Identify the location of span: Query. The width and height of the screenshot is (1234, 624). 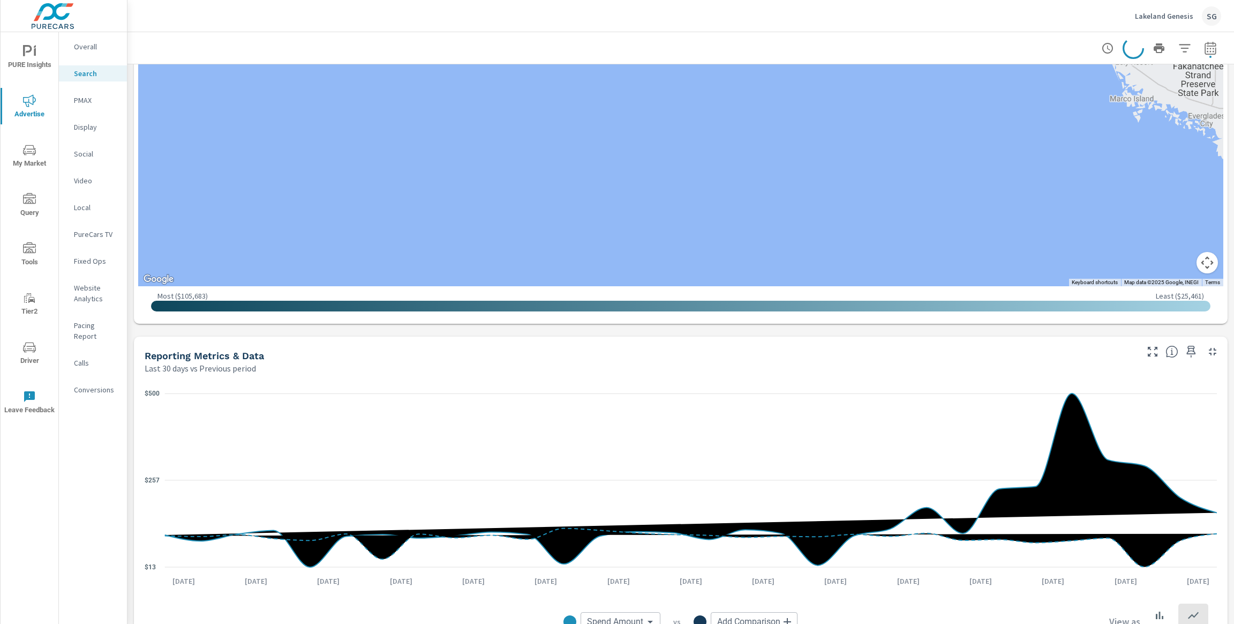
(29, 206).